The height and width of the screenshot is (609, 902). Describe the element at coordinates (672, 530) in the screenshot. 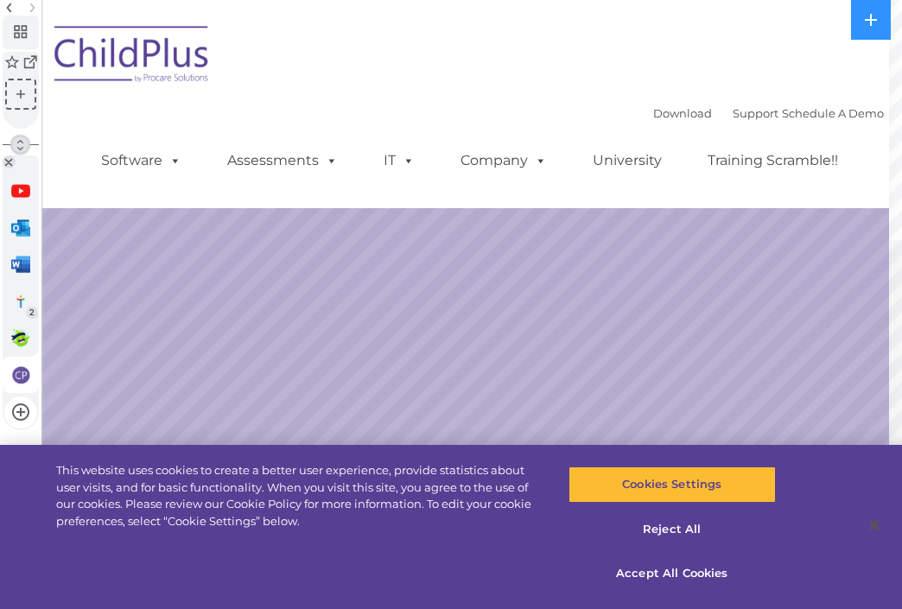

I see `button: Reject All` at that location.